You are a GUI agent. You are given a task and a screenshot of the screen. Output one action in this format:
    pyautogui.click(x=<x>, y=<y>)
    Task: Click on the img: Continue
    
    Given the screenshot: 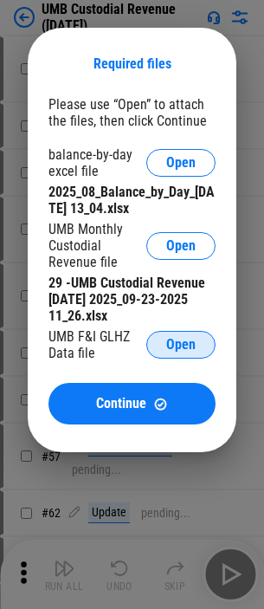 What is the action you would take?
    pyautogui.click(x=160, y=404)
    